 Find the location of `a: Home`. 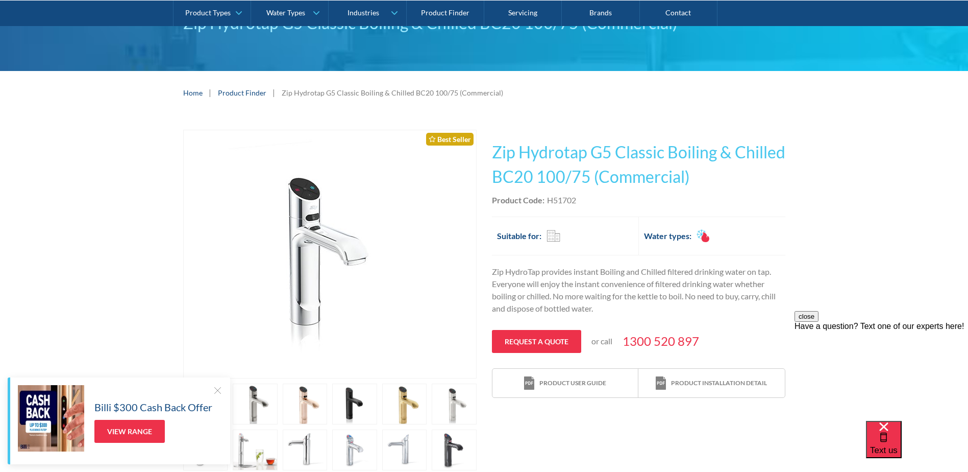

a: Home is located at coordinates (193, 92).